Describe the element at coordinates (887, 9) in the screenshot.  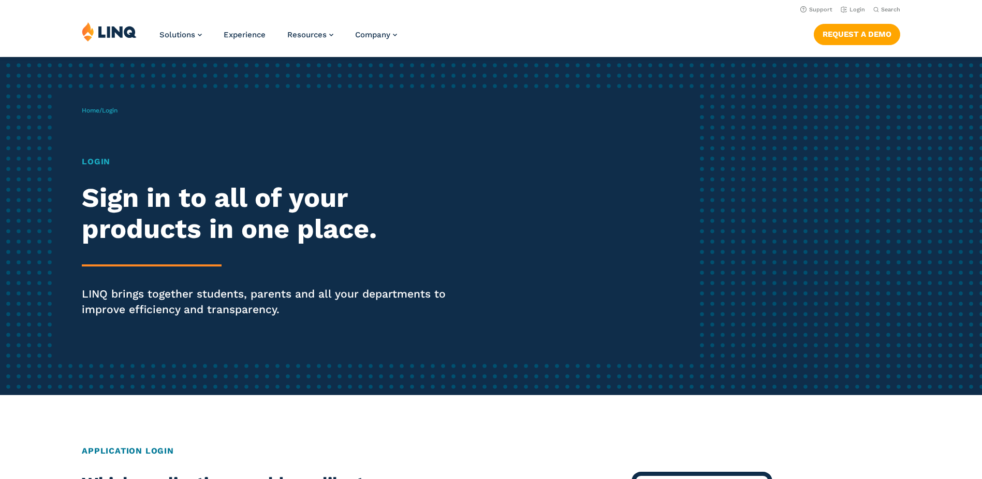
I see `button: Open Search Bar` at that location.